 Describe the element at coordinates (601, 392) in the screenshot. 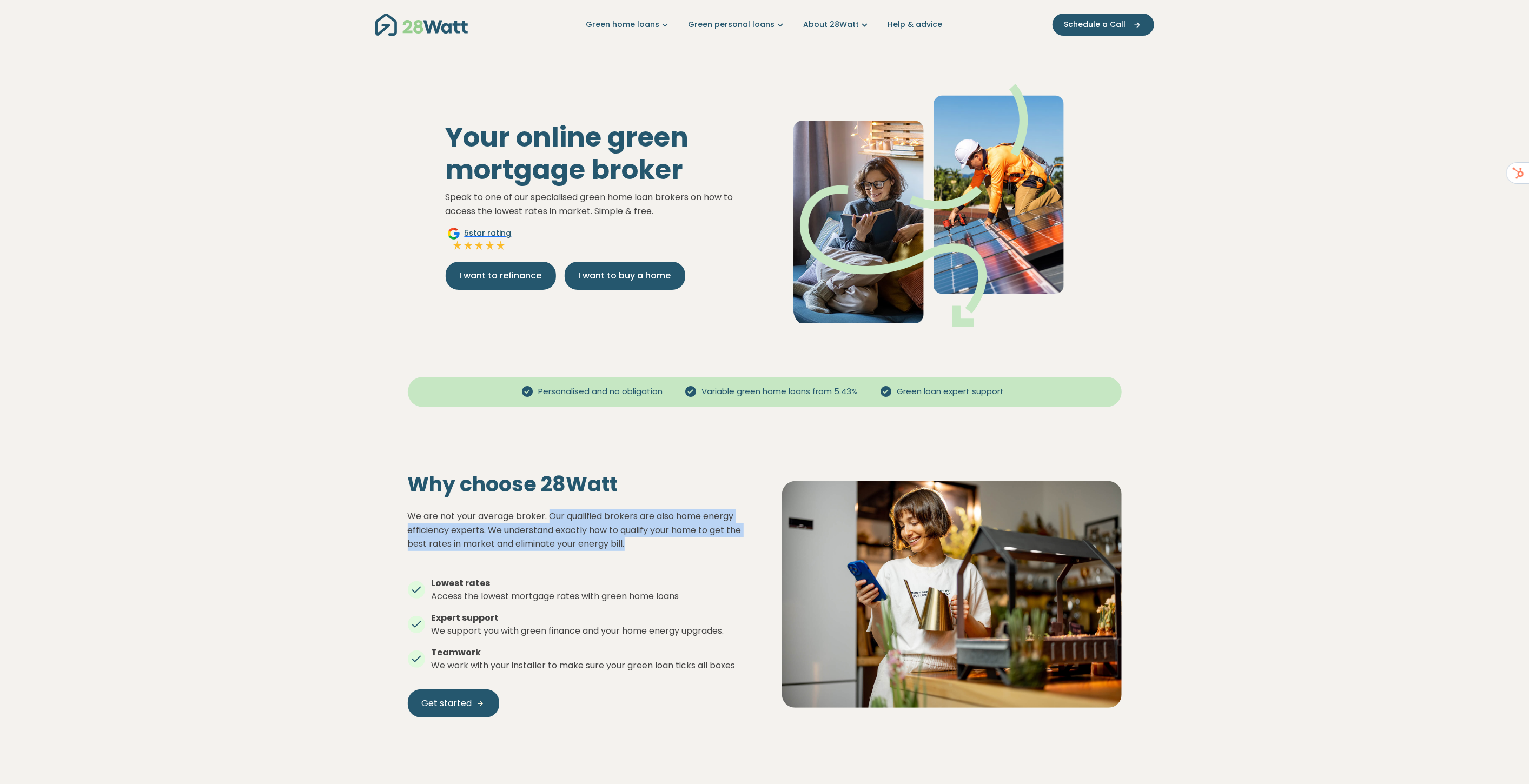

I see `span: Personalised and no obligation` at that location.